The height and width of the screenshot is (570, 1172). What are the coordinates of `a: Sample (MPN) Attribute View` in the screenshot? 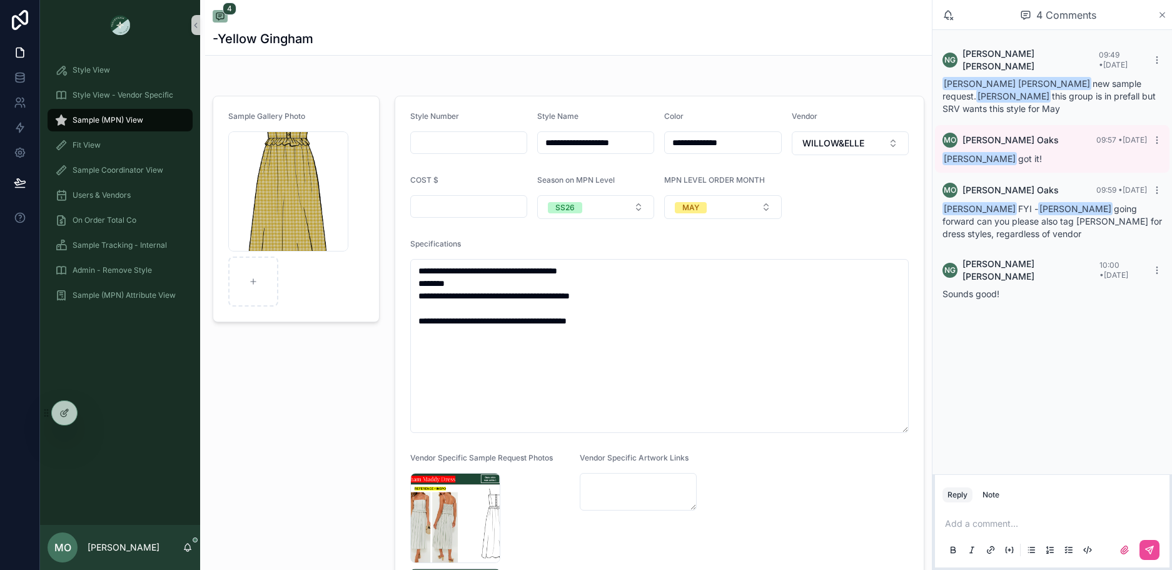 It's located at (120, 295).